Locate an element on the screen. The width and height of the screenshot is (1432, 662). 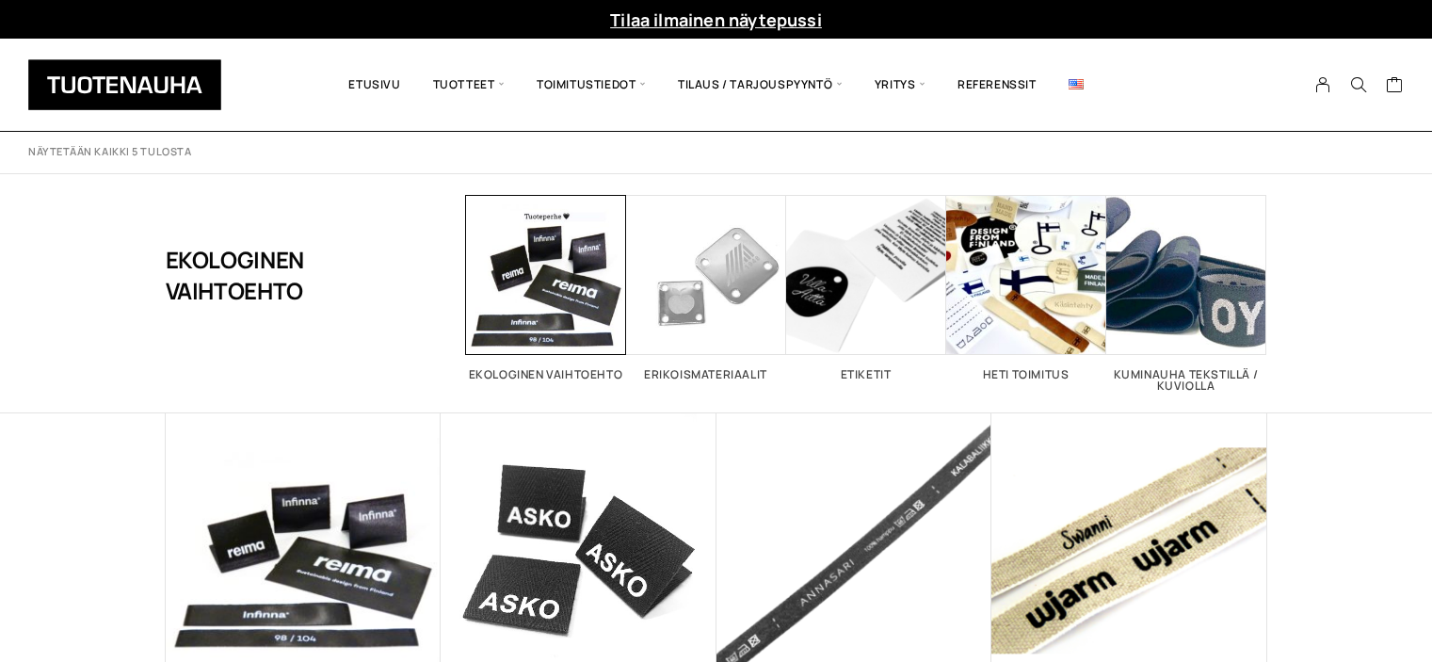
h2: Etiketit is located at coordinates (866, 375).